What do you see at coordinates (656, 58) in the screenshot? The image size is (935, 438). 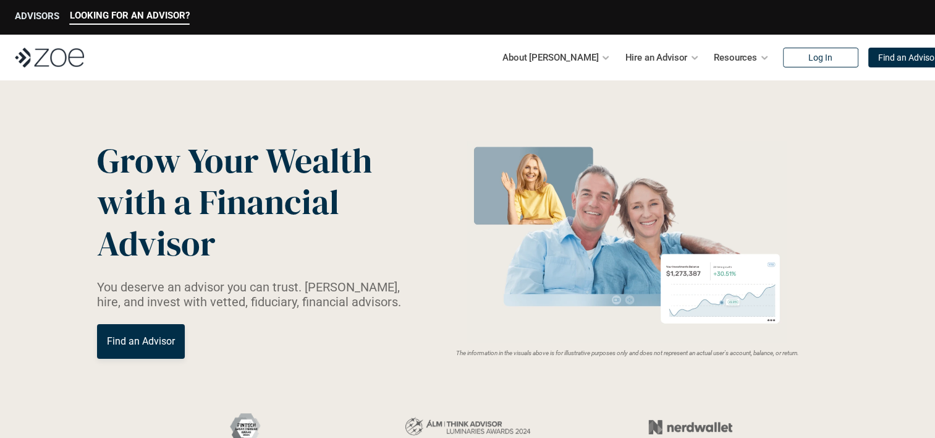 I see `p: Hire an Advisor` at bounding box center [656, 58].